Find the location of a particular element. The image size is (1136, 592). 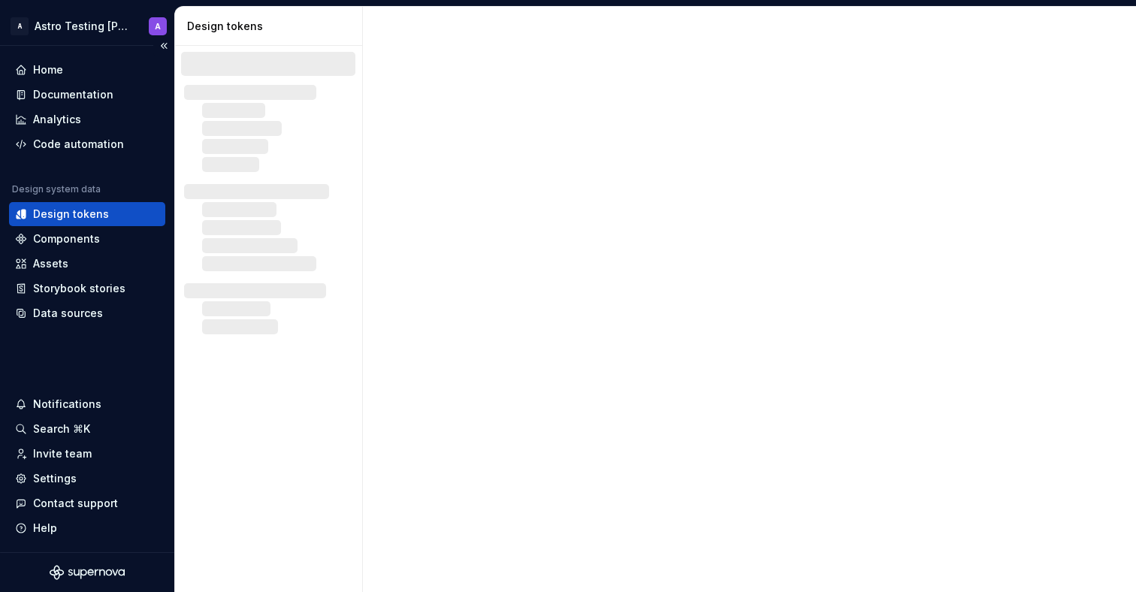

button: Help is located at coordinates (87, 528).